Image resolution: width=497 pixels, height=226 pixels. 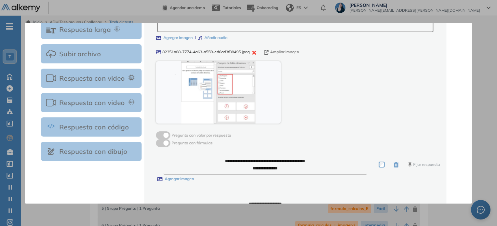 What do you see at coordinates (424, 165) in the screenshot?
I see `button: Fijar respuesta` at bounding box center [424, 165].